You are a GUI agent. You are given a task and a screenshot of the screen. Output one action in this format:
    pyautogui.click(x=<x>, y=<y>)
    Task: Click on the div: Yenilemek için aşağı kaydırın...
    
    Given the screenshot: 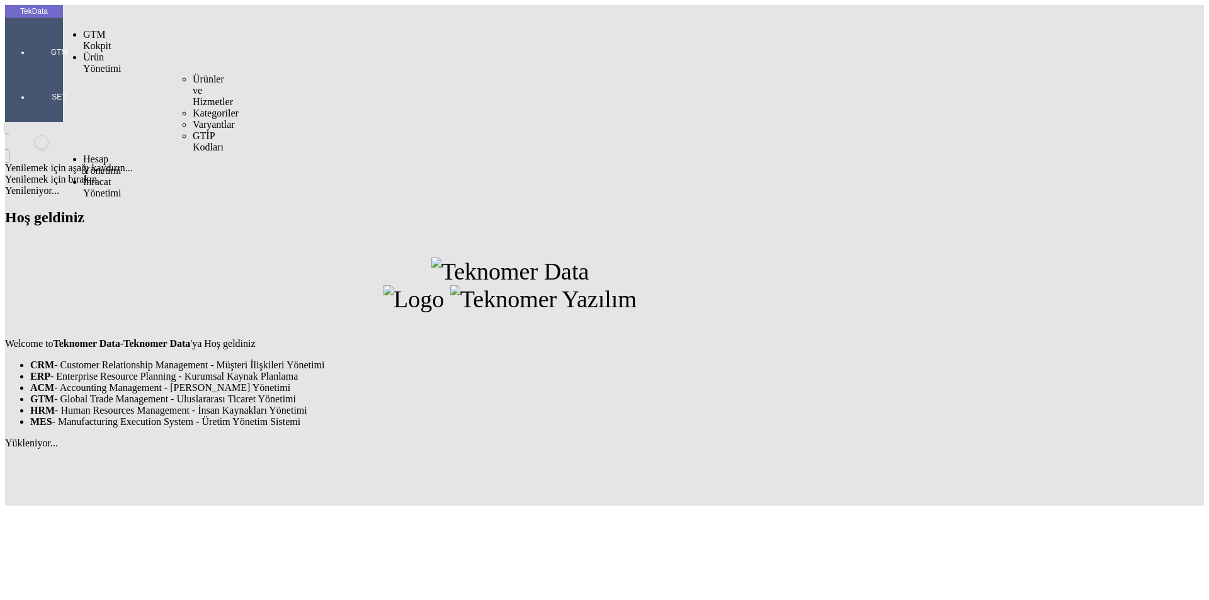 What is the action you would take?
    pyautogui.click(x=510, y=168)
    